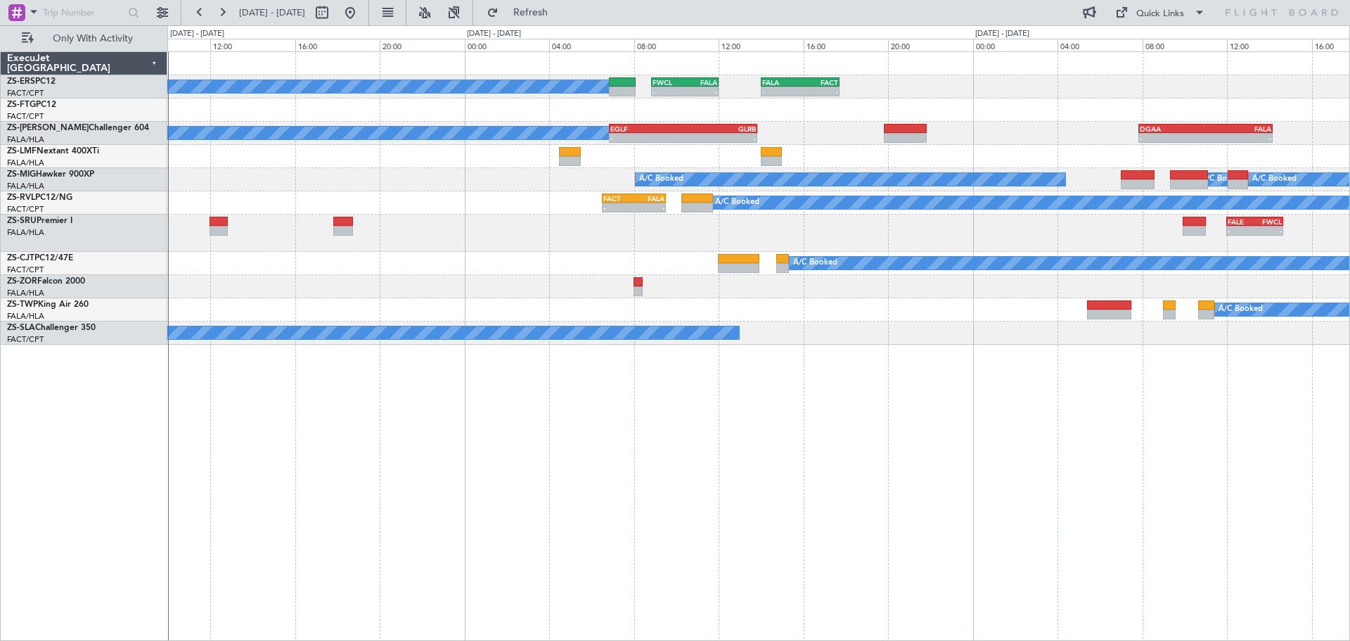  Describe the element at coordinates (40, 258) in the screenshot. I see `a: ZS-CJTPC12/47E` at that location.